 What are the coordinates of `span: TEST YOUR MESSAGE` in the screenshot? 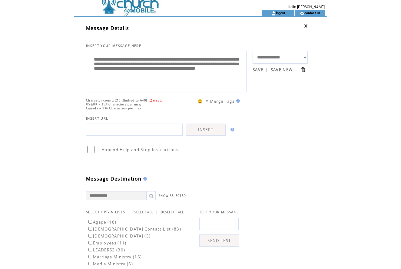 It's located at (219, 212).